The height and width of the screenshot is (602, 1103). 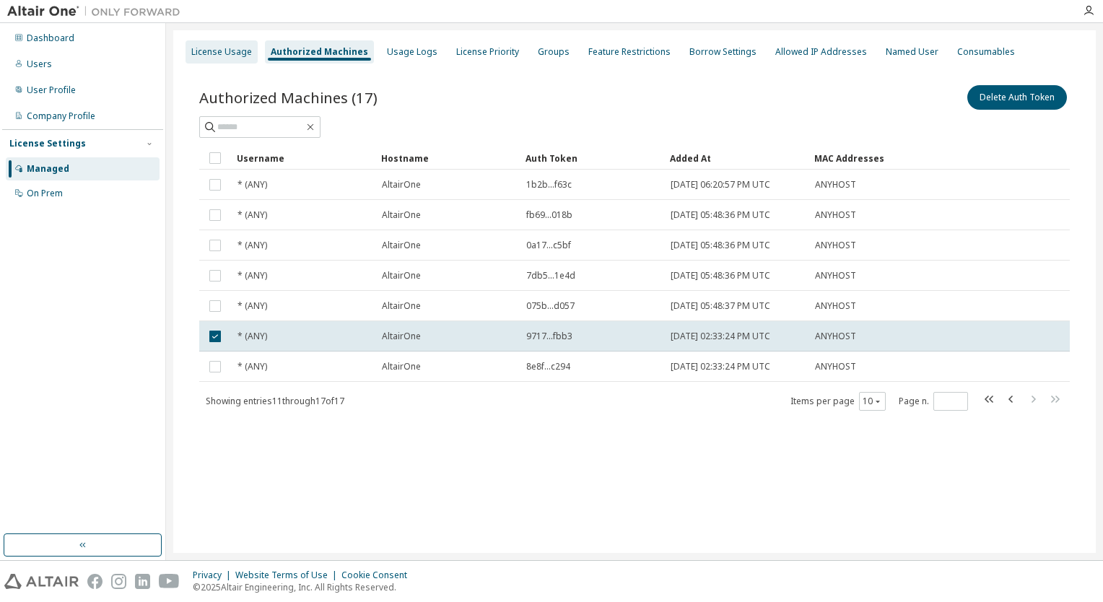 What do you see at coordinates (723, 52) in the screenshot?
I see `div: Borrow Settings` at bounding box center [723, 52].